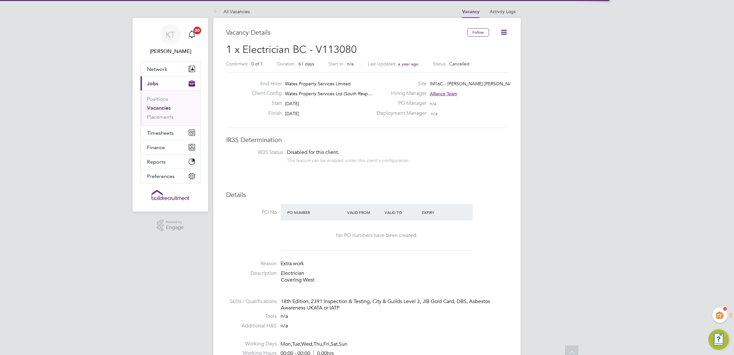  What do you see at coordinates (329, 94) in the screenshot?
I see `span: Wates Property Services Ltd (South Resp…` at bounding box center [329, 94].